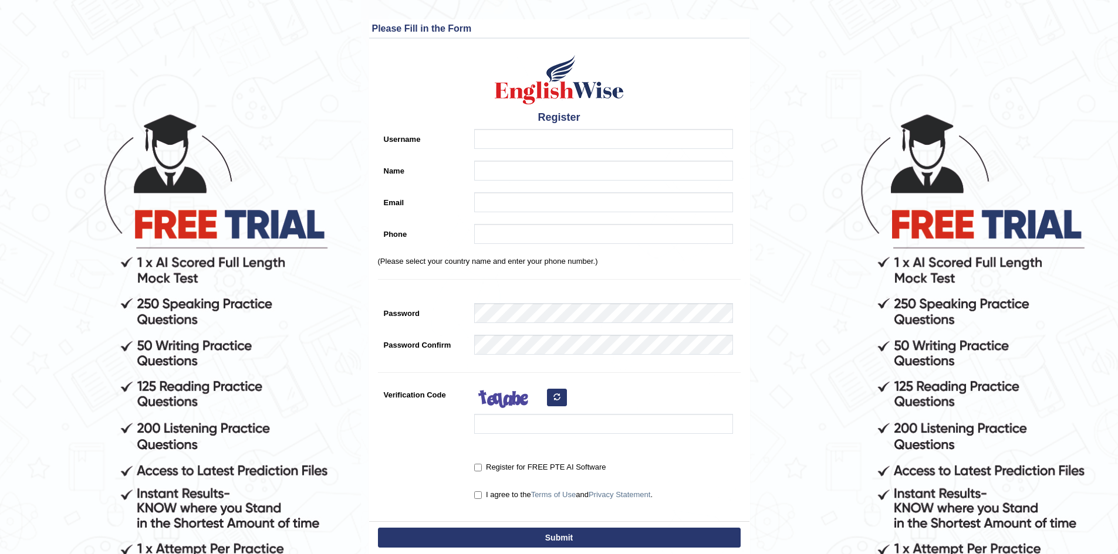 Image resolution: width=1118 pixels, height=554 pixels. Describe the element at coordinates (423, 232) in the screenshot. I see `label: Phone` at that location.